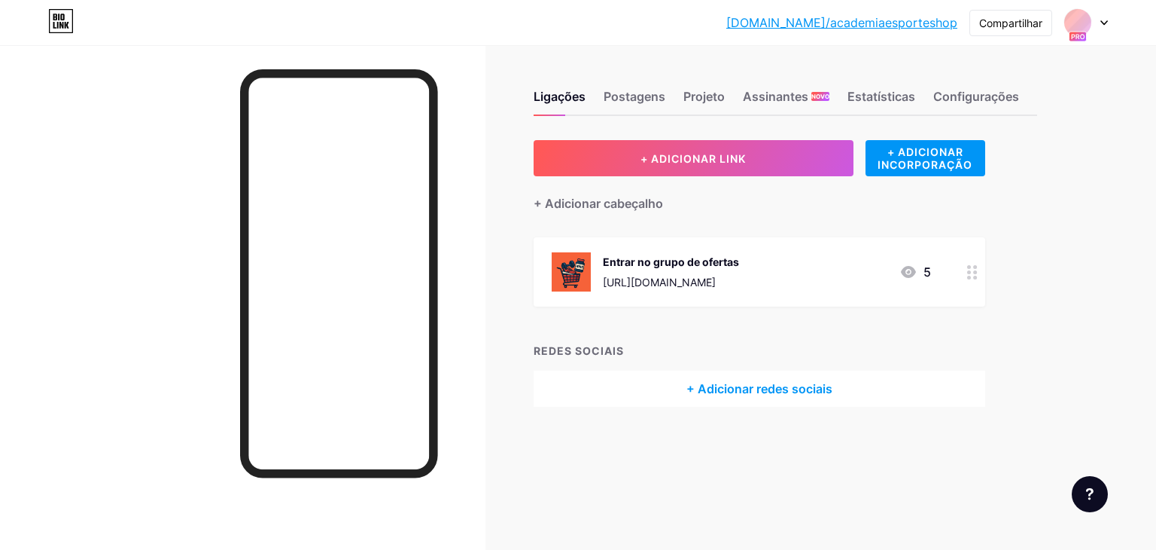 Image resolution: width=1156 pixels, height=550 pixels. I want to click on img: Entrar no grupo de ofertas, so click(571, 272).